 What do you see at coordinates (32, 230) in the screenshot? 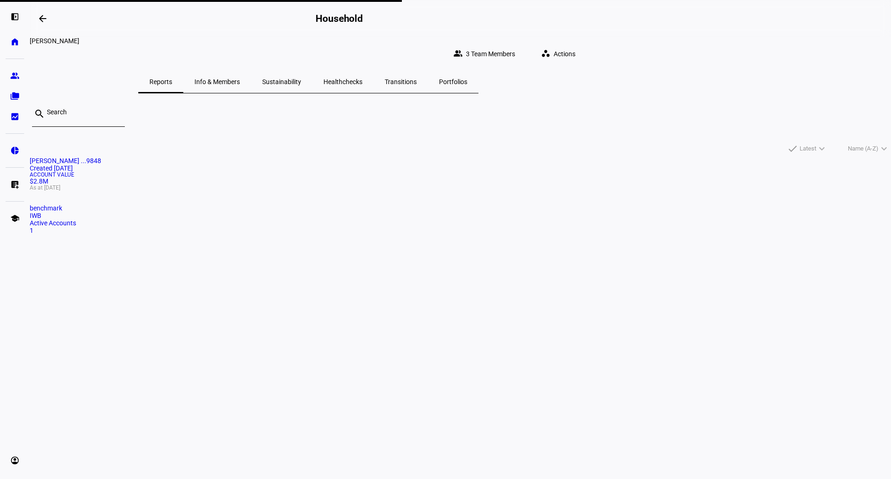
I see `span: 1` at bounding box center [32, 230].